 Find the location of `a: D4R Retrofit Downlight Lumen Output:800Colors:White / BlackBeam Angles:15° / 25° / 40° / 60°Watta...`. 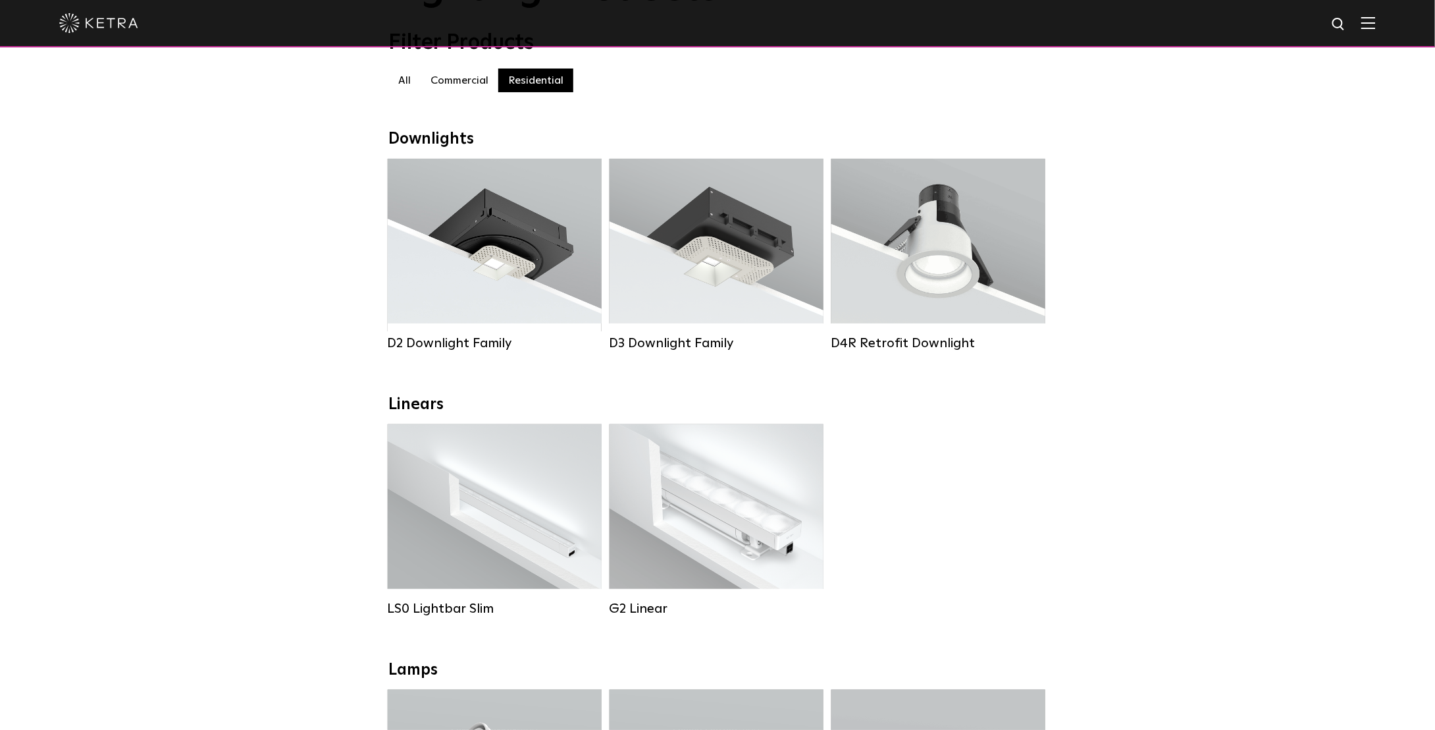

a: D4R Retrofit Downlight Lumen Output:800Colors:White / BlackBeam Angles:15° / 25° / 40° / 60°Watta... is located at coordinates (938, 255).